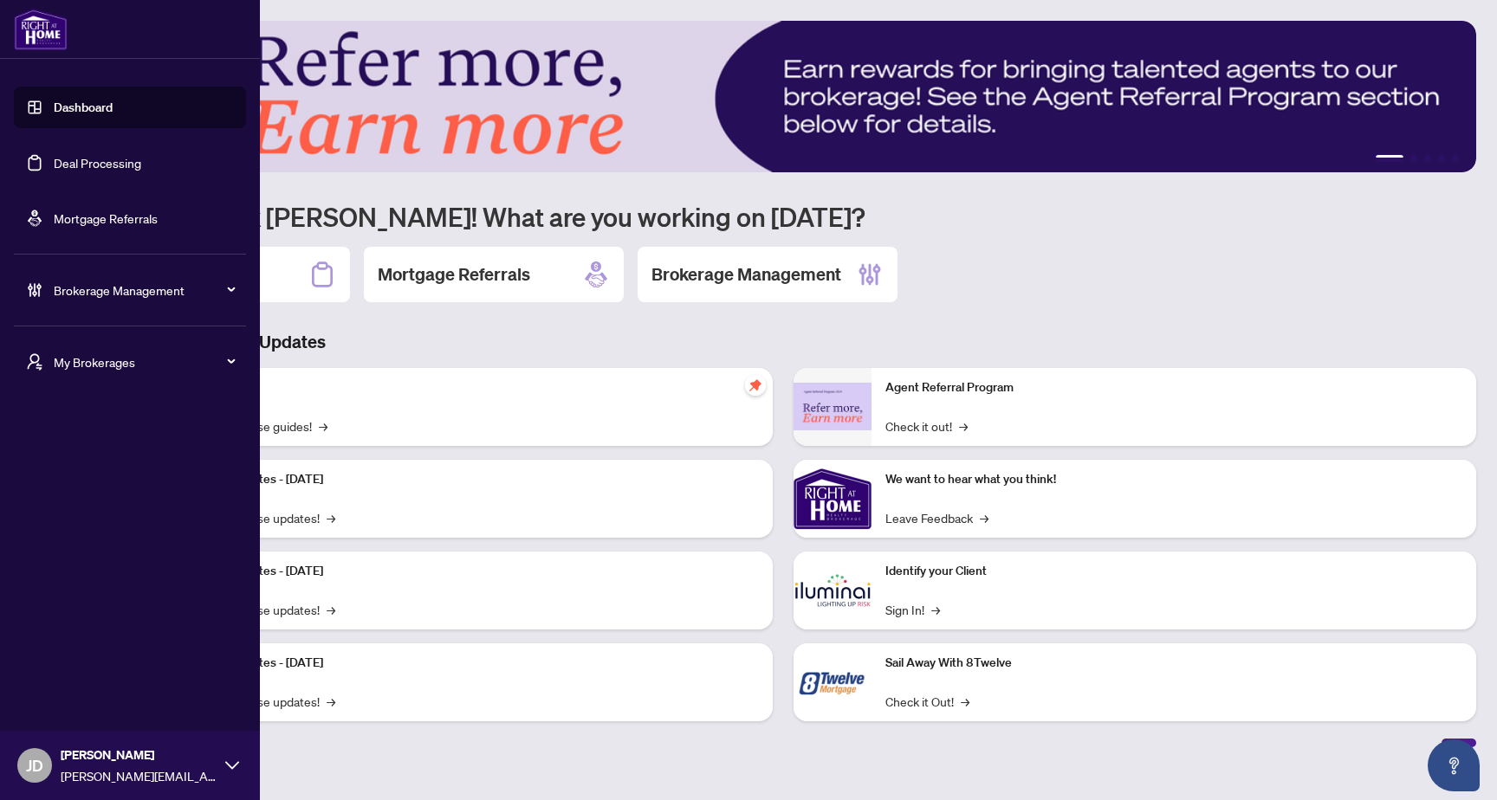  I want to click on button: 5, so click(1455, 159).